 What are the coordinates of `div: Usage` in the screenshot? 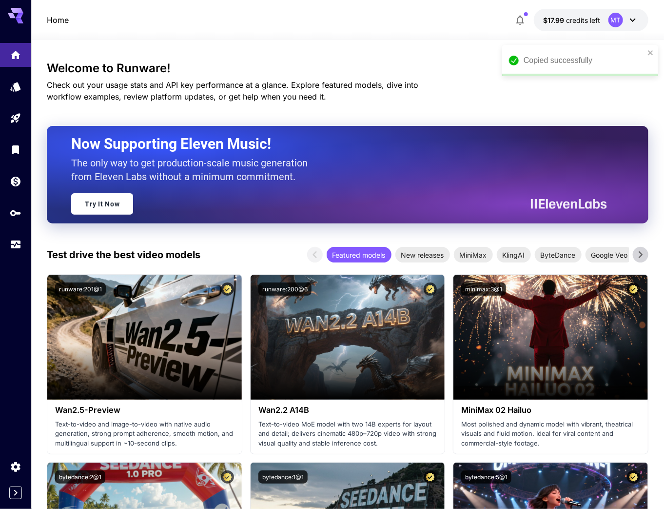 It's located at (16, 244).